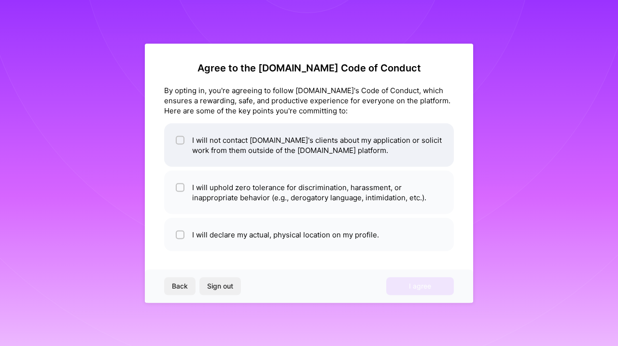 The image size is (618, 346). What do you see at coordinates (309, 192) in the screenshot?
I see `li: I will uphold zero tolerance for discrimination, harassment, or inappropriate behavior (e.g., der...` at bounding box center [309, 192].